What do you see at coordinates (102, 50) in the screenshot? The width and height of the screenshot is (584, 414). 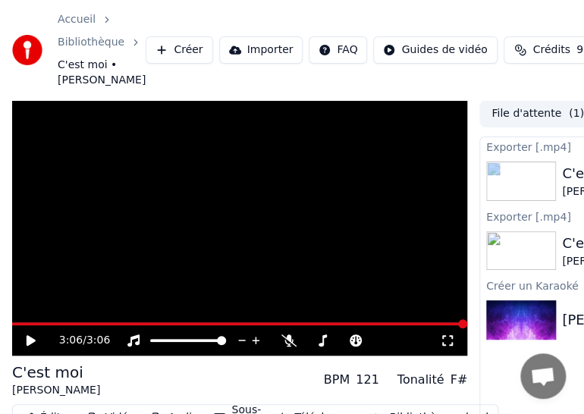 I see `nav: breadcrumb` at bounding box center [102, 50].